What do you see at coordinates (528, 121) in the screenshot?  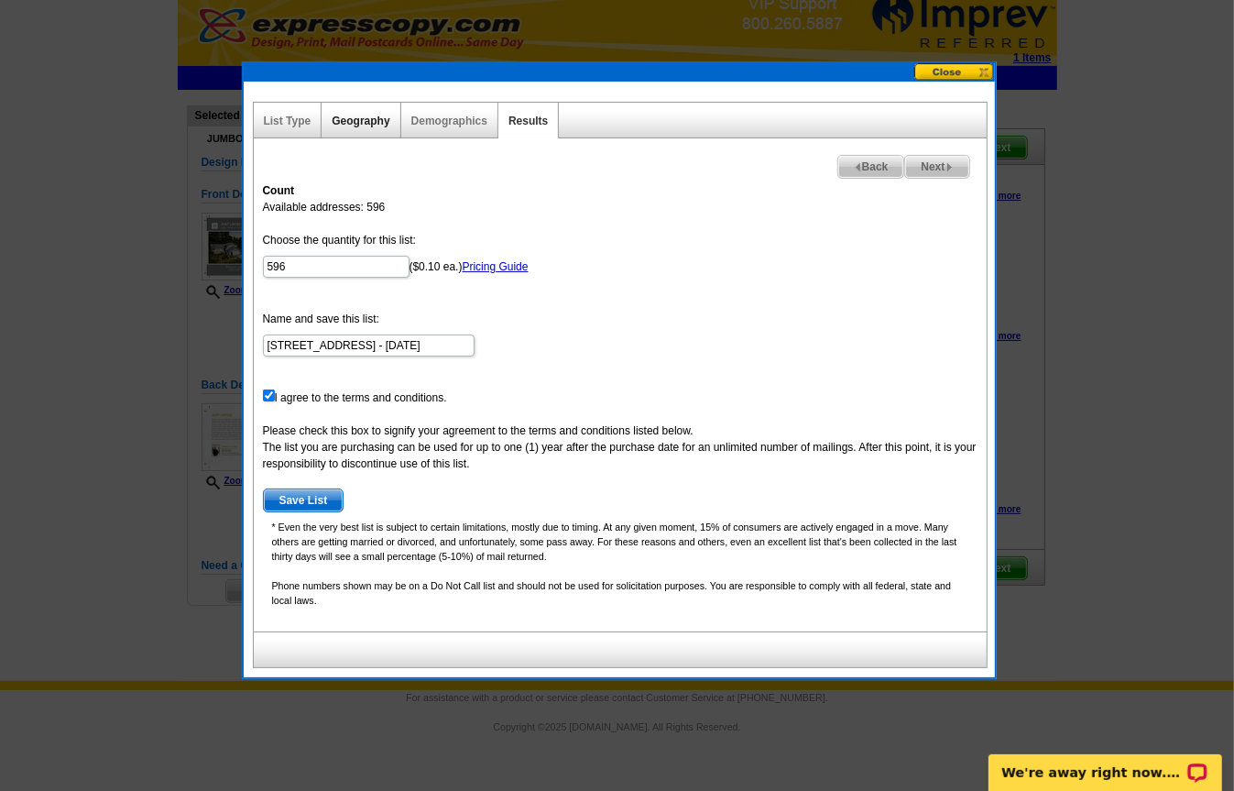 I see `a: Results` at bounding box center [528, 121].